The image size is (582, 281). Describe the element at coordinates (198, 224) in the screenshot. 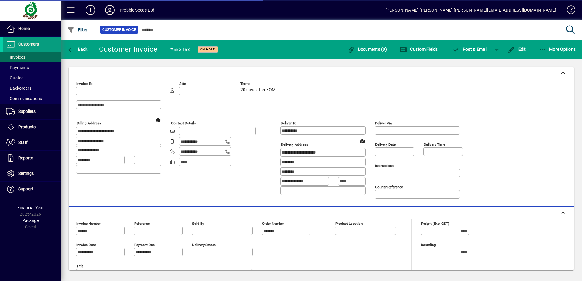

I see `mat-label: Sold by` at that location.